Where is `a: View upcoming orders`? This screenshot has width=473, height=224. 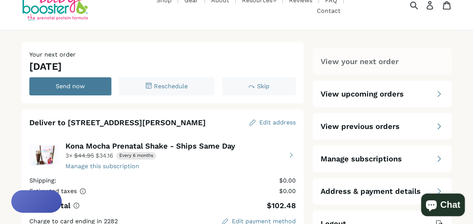 a: View upcoming orders is located at coordinates (382, 94).